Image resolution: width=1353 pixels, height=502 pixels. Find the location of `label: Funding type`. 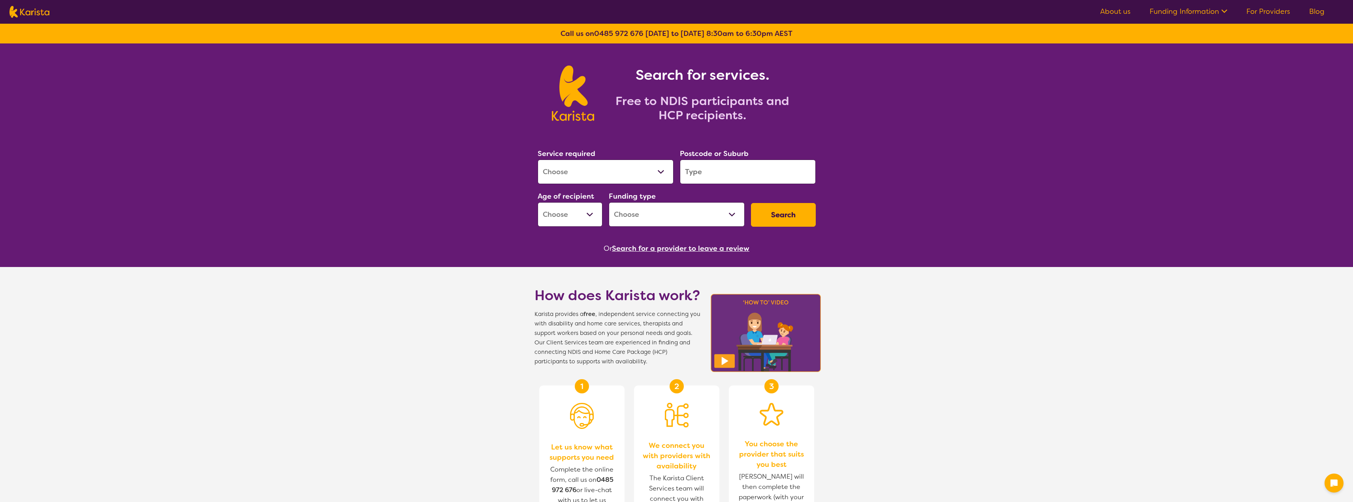

label: Funding type is located at coordinates (632, 196).